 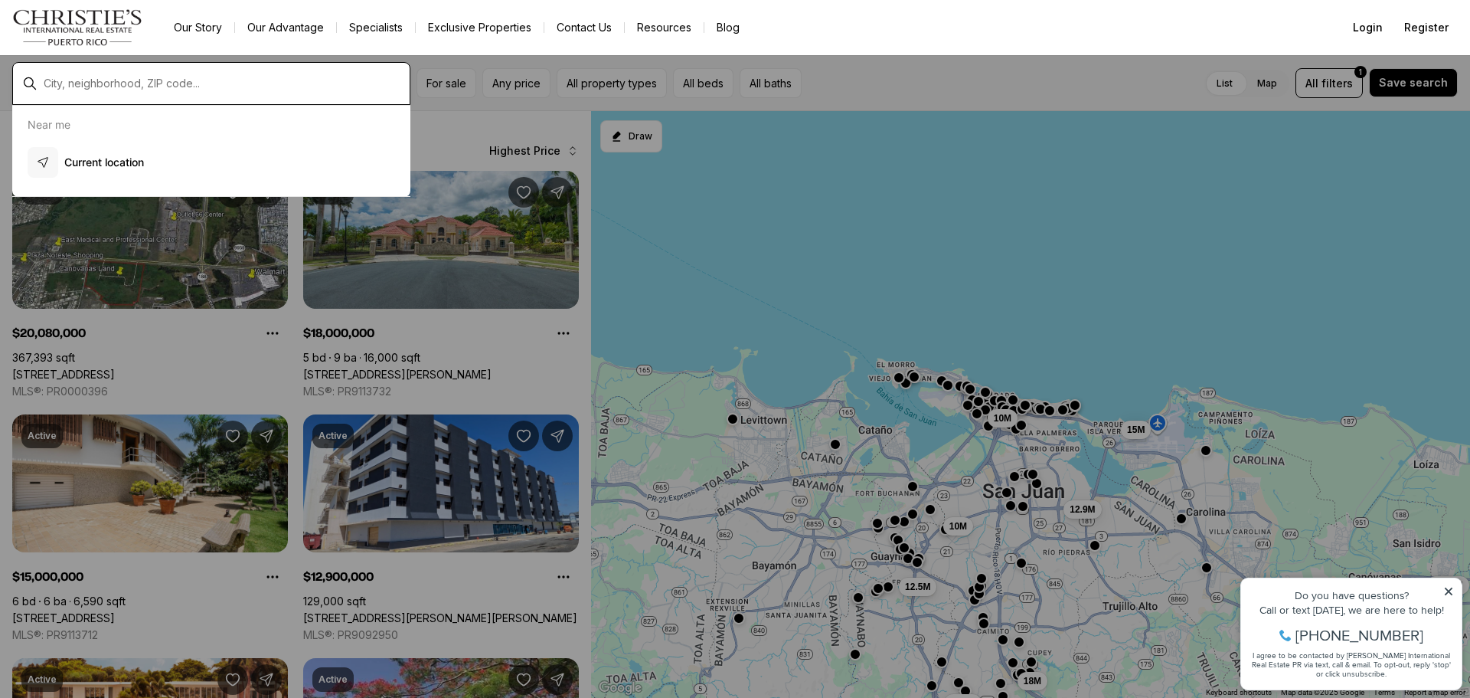 What do you see at coordinates (286, 28) in the screenshot?
I see `a: Our Advantage` at bounding box center [286, 28].